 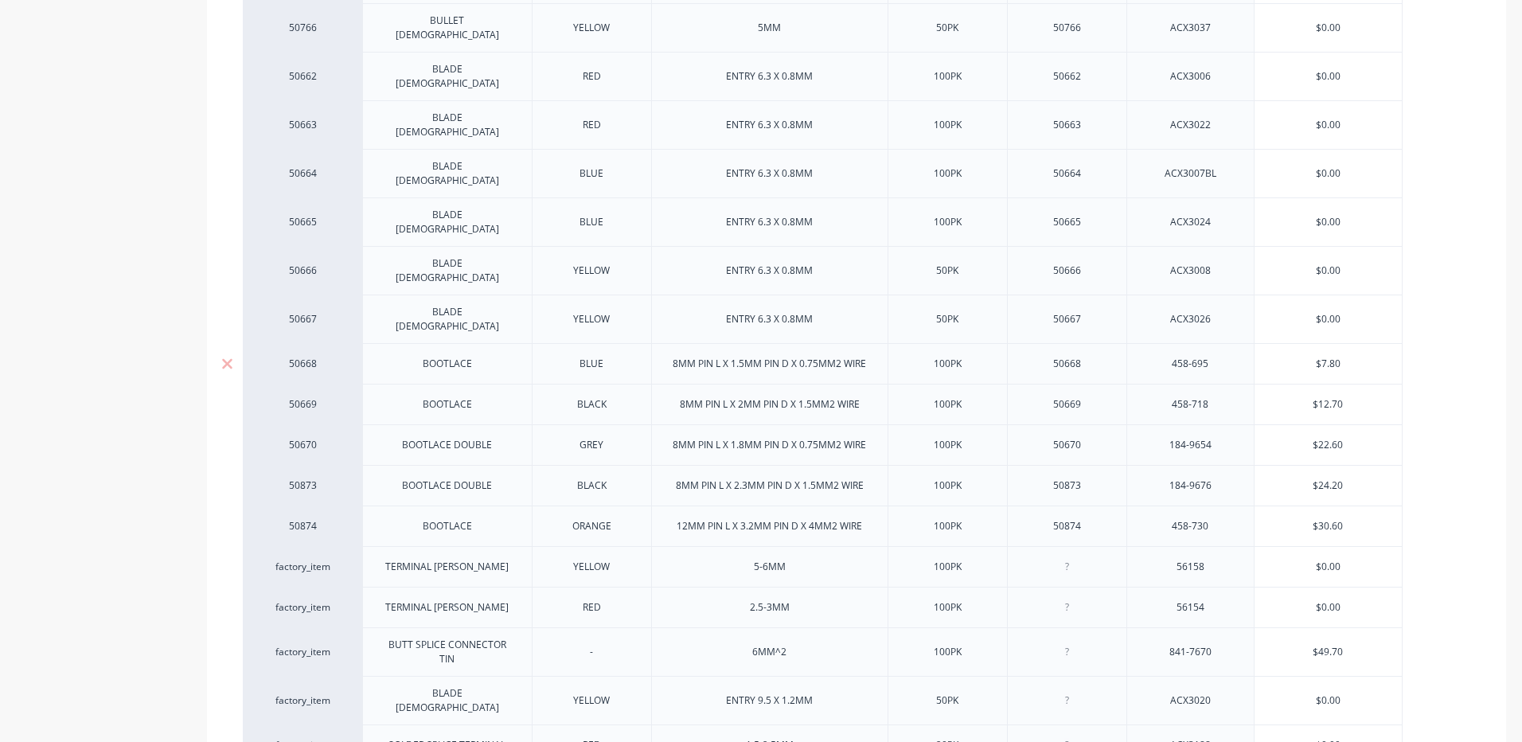 What do you see at coordinates (1067, 222) in the screenshot?
I see `div: 50665` at bounding box center [1067, 222].